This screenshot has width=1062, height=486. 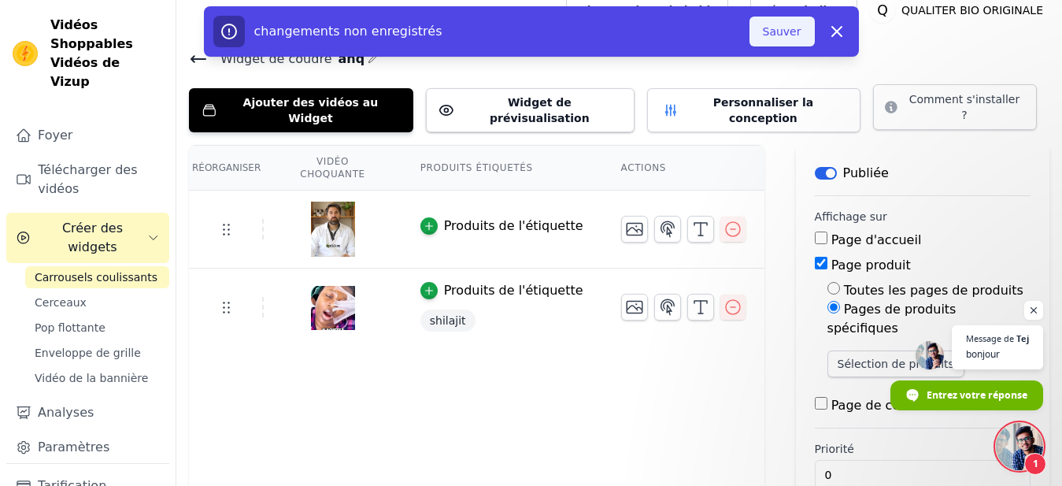 I want to click on label: Pages de produits spécifiques, so click(x=892, y=318).